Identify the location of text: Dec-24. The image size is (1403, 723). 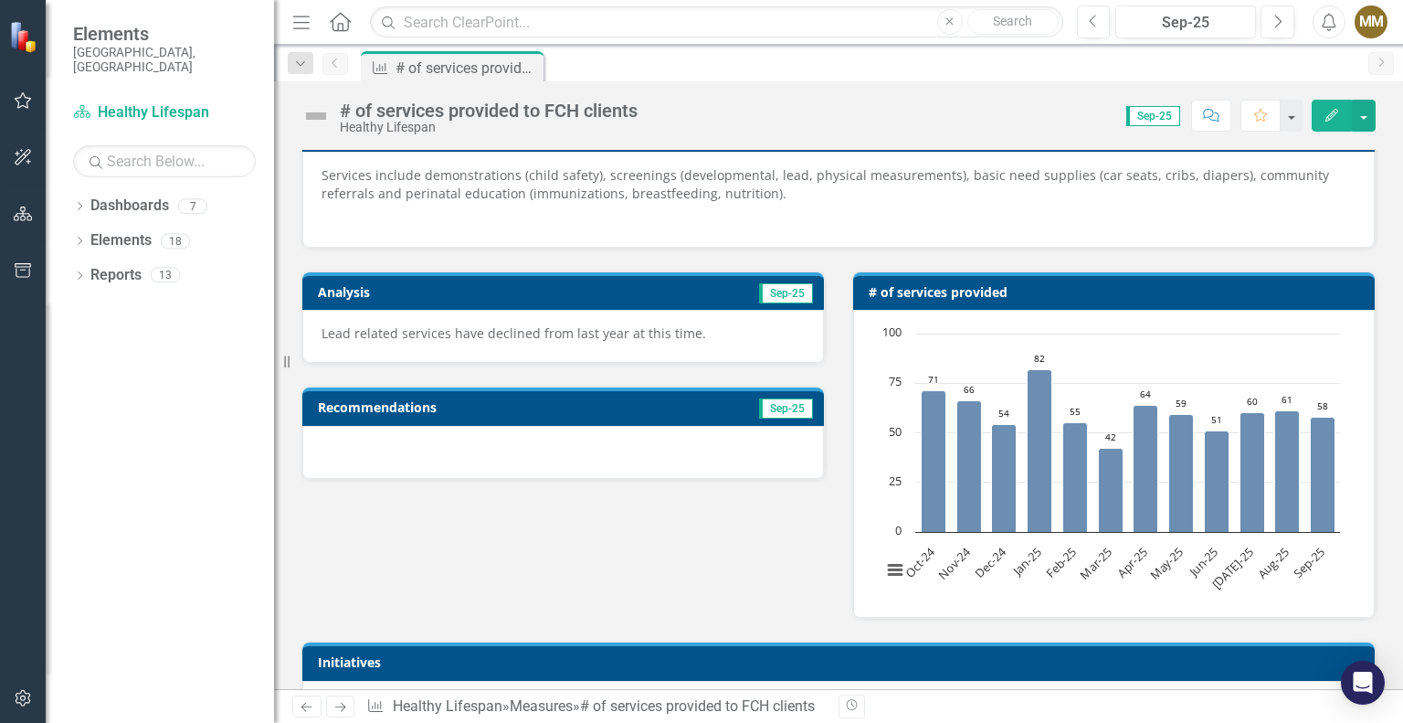
(991, 563).